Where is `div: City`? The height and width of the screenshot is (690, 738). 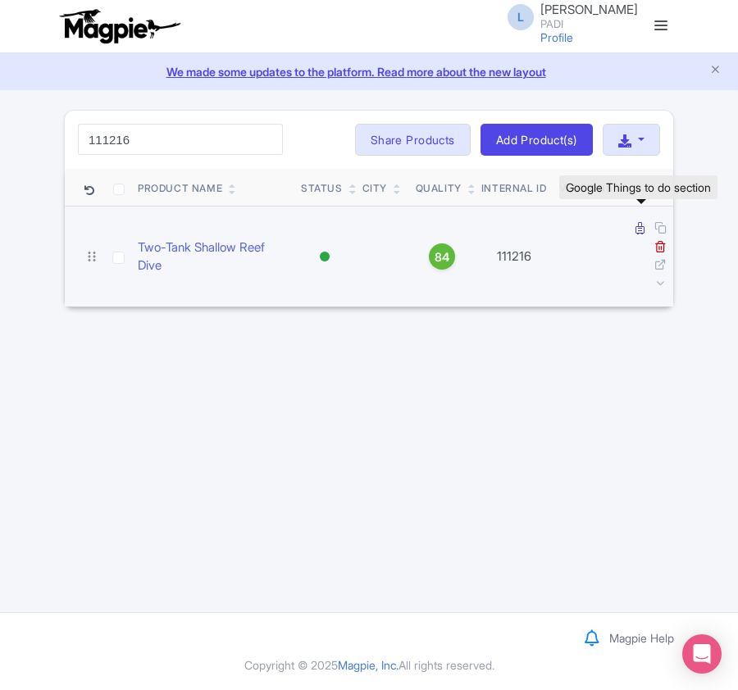 div: City is located at coordinates (375, 189).